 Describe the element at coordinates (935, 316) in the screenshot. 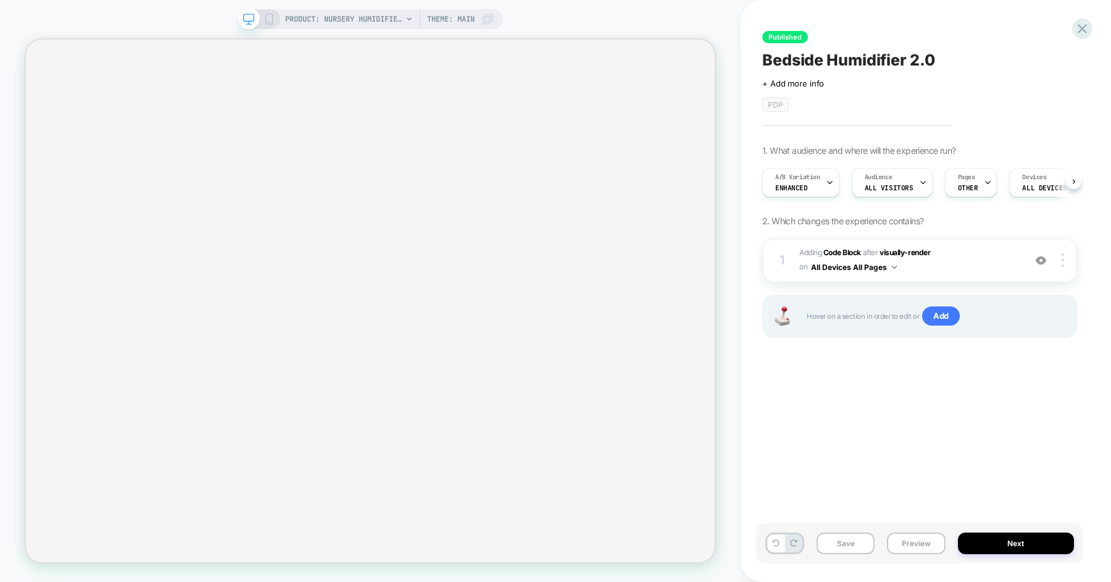

I see `span: Hover on a section in order to edit or` at that location.